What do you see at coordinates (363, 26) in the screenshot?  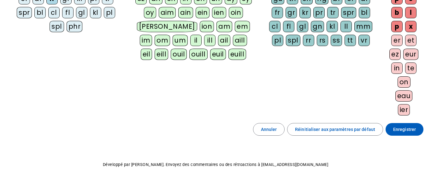 I see `div: mm` at bounding box center [363, 26].